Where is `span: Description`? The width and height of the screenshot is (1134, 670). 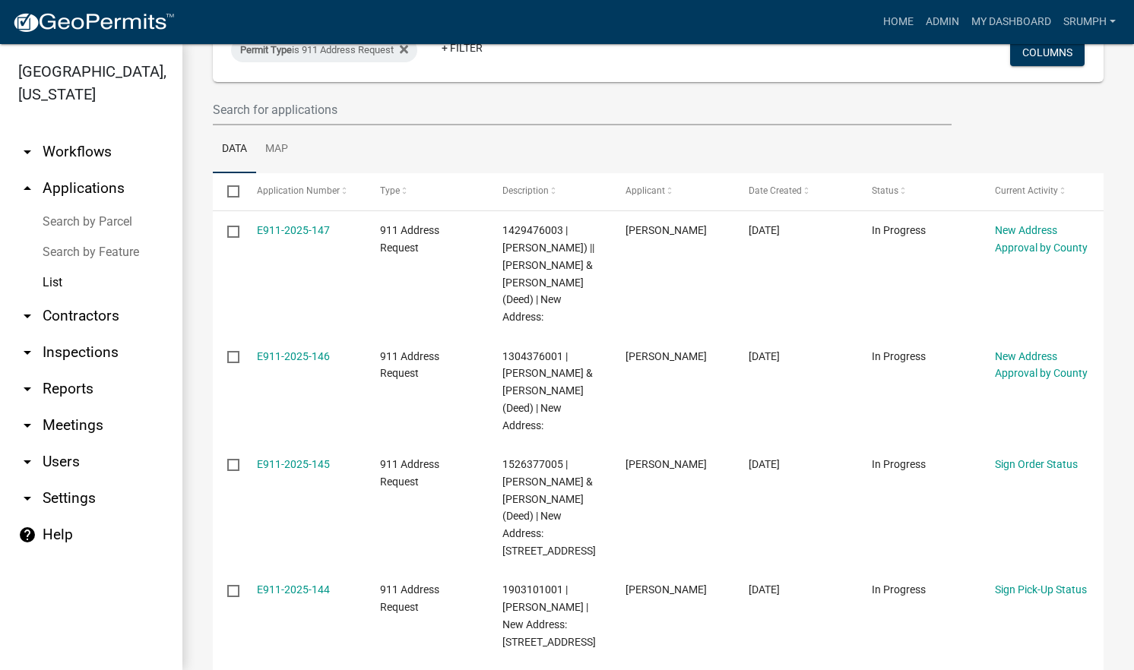
span: Description is located at coordinates (525, 191).